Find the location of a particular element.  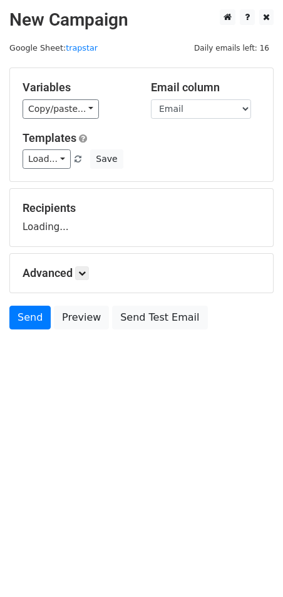

div: Loading... is located at coordinates (141, 218).